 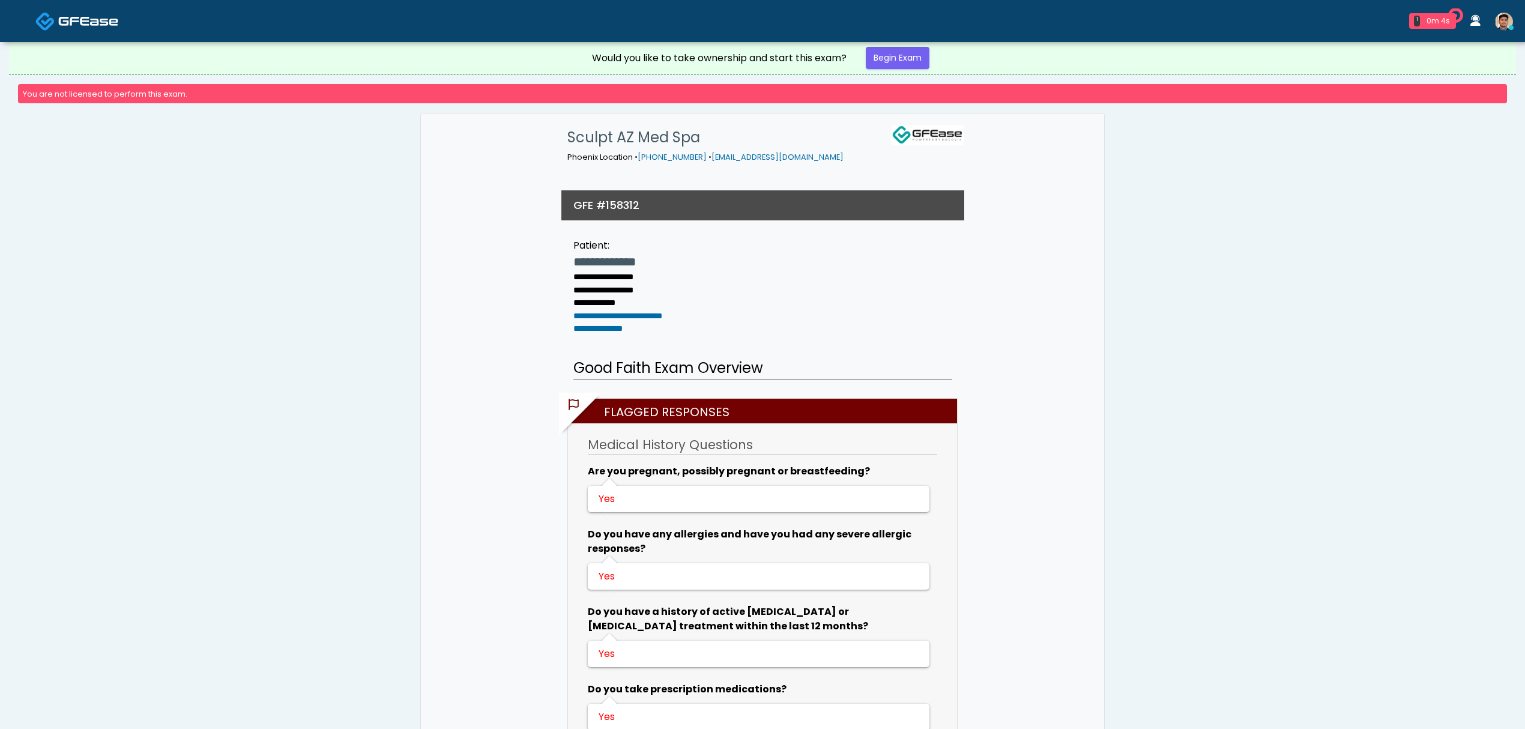 I want to click on h1: Sculpt AZ Med Spa, so click(x=705, y=137).